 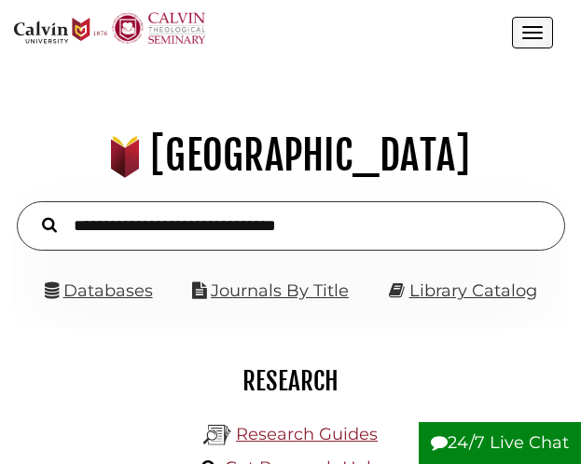 What do you see at coordinates (49, 224) in the screenshot?
I see `button: Search` at bounding box center [49, 224].